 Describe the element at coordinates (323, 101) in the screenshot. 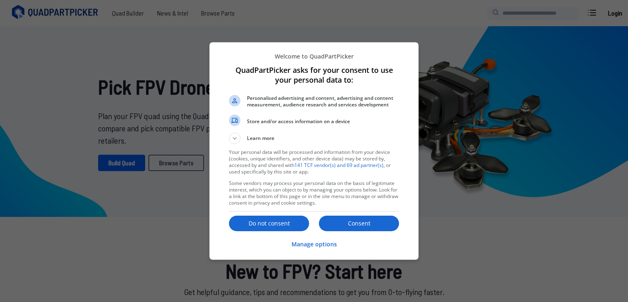

I see `span: Personalised advertising and content, advertising and content measurement, audience research and ...` at that location.